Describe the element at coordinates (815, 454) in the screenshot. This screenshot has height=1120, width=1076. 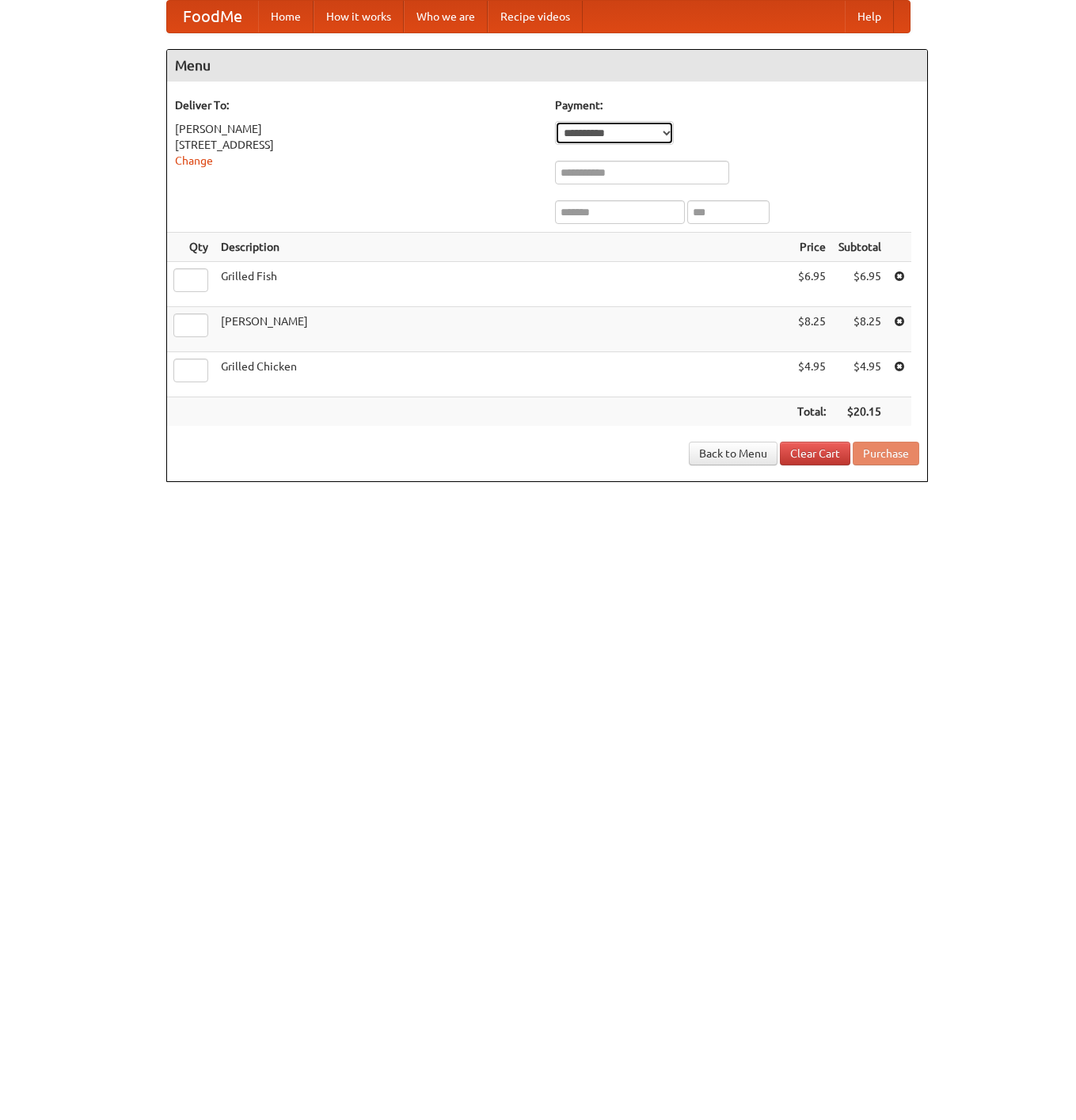
I see `a: Clear Cart` at that location.